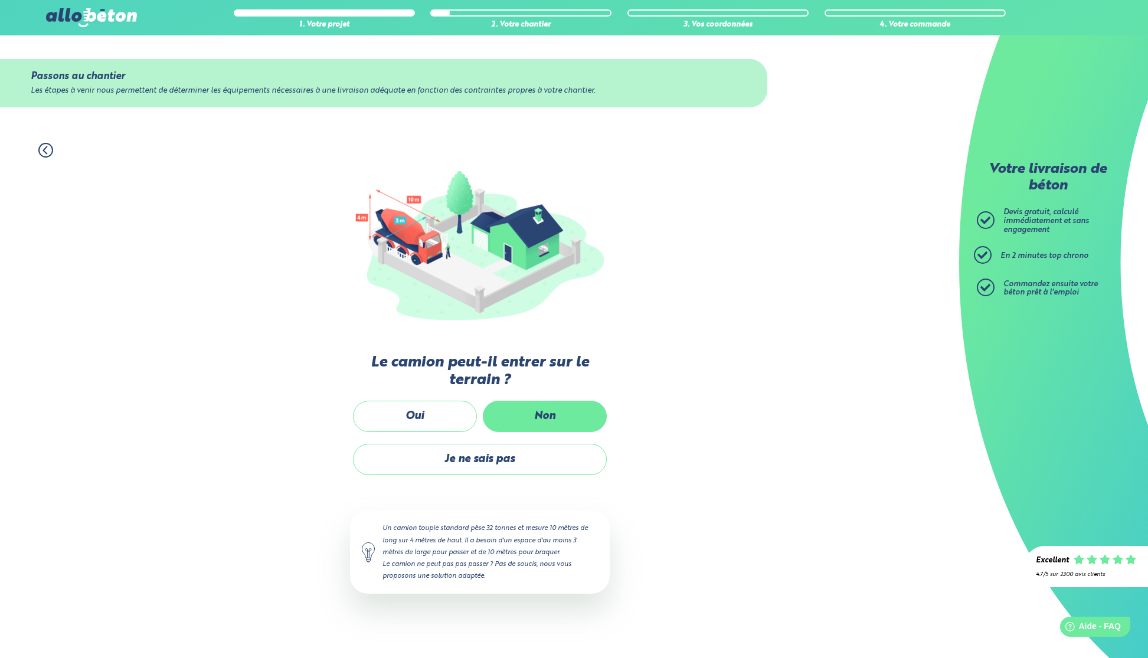  I want to click on div: Un camion toupie standard pèse 32 tonnes et mesure 10 mètres de long sur 4 mètres de haut. Il a b..., so click(480, 552).